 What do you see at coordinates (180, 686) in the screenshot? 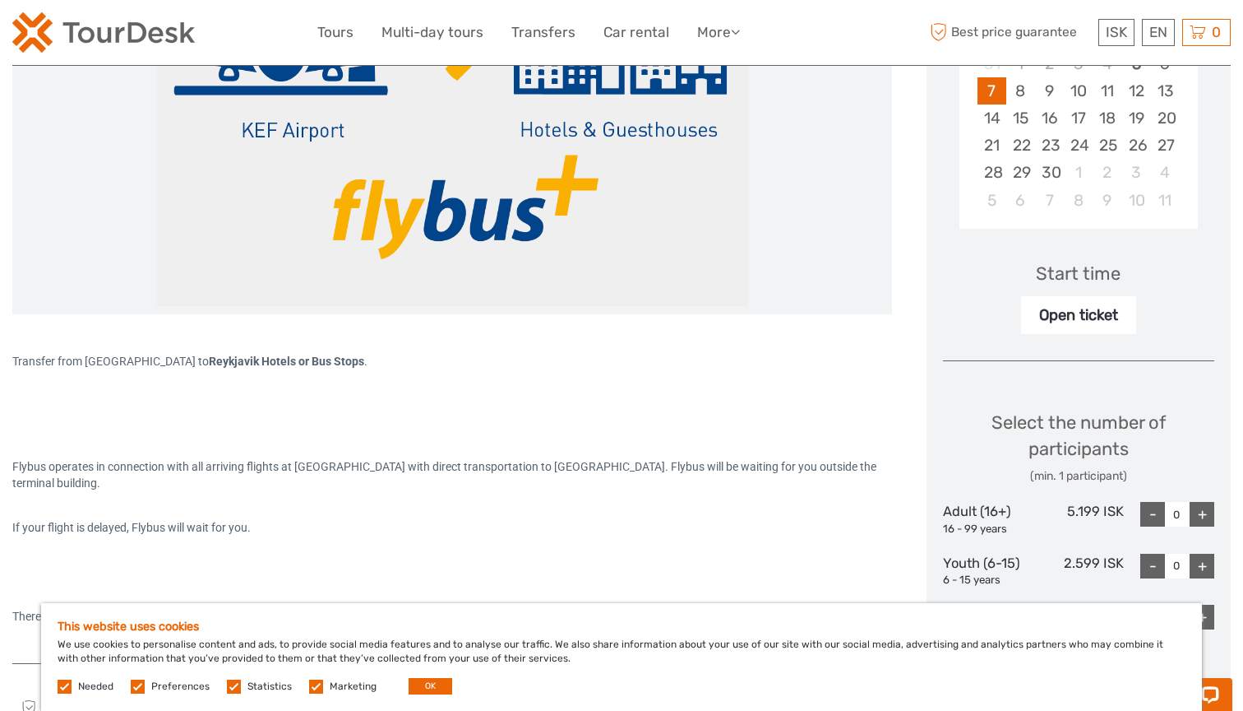
I see `label: Preferences` at bounding box center [180, 686].